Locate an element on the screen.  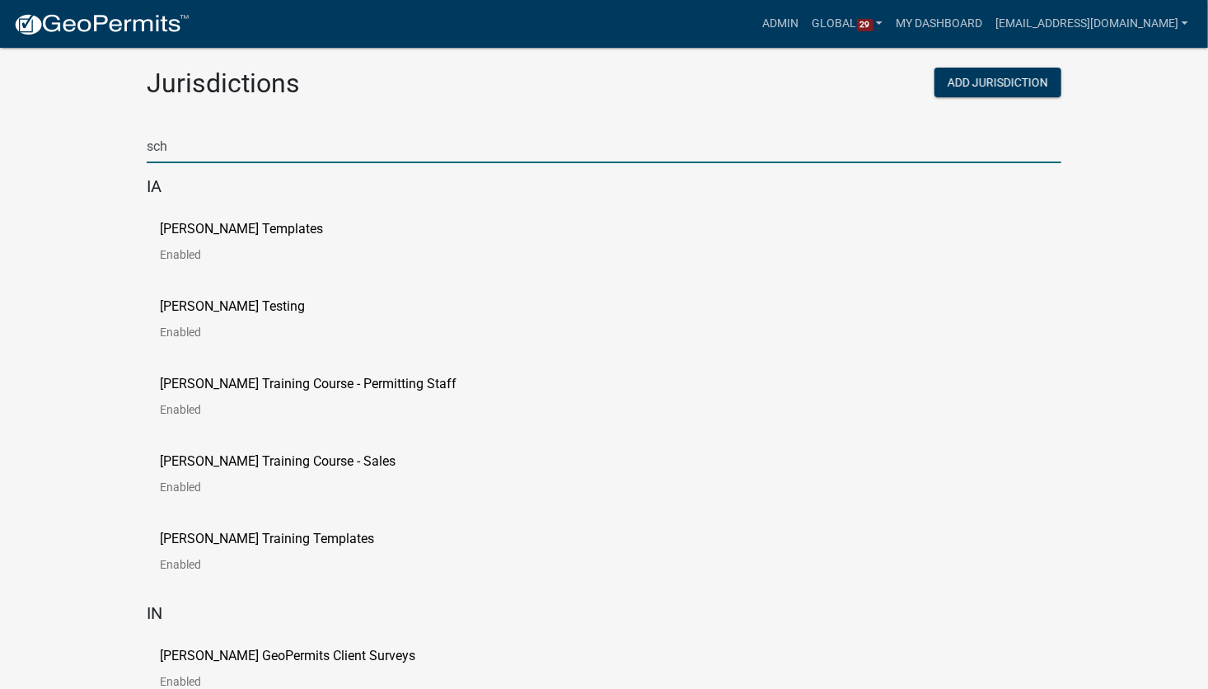
h2: Jurisdictions is located at coordinates (369, 83).